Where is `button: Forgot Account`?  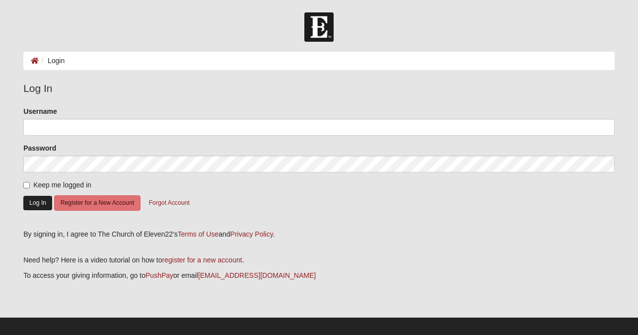 button: Forgot Account is located at coordinates (169, 202).